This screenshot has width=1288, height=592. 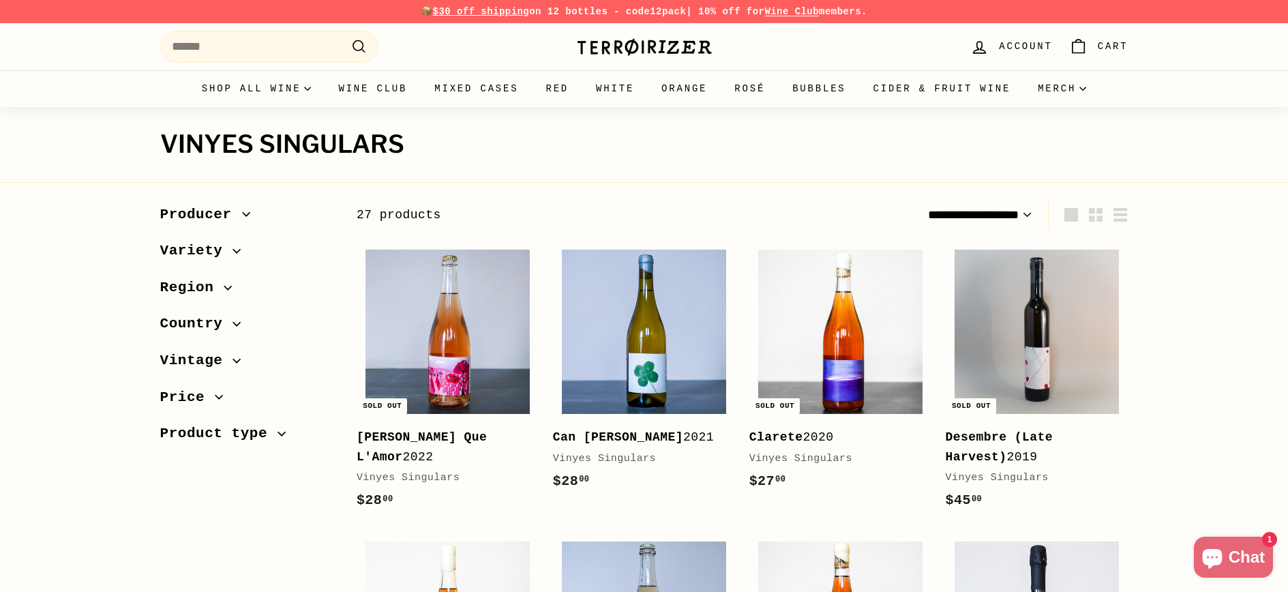 I want to click on span: Vintage, so click(x=196, y=361).